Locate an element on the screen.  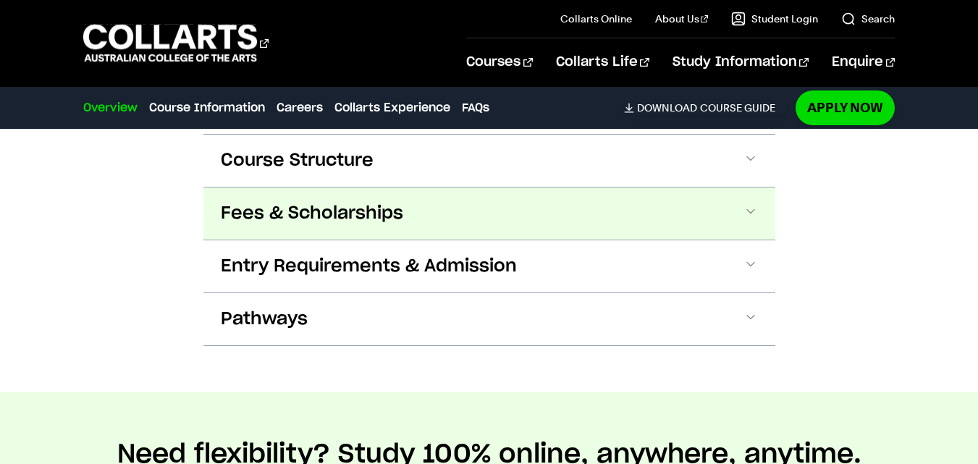
span: Course Structure is located at coordinates (297, 161).